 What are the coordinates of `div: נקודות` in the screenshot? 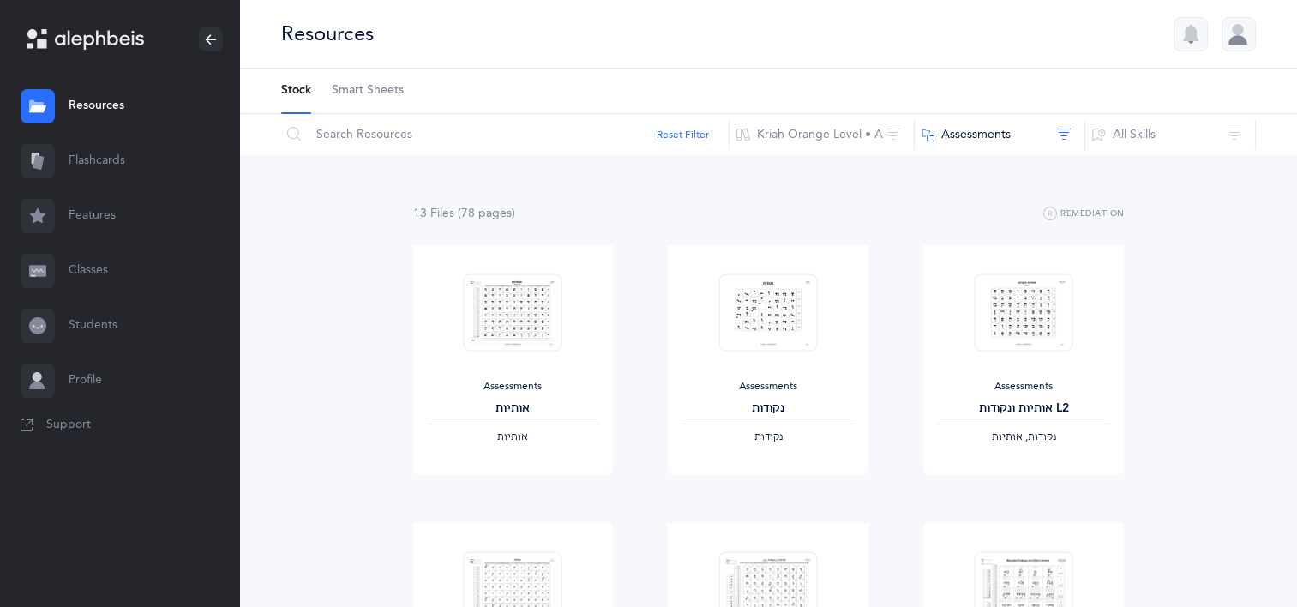 It's located at (768, 408).